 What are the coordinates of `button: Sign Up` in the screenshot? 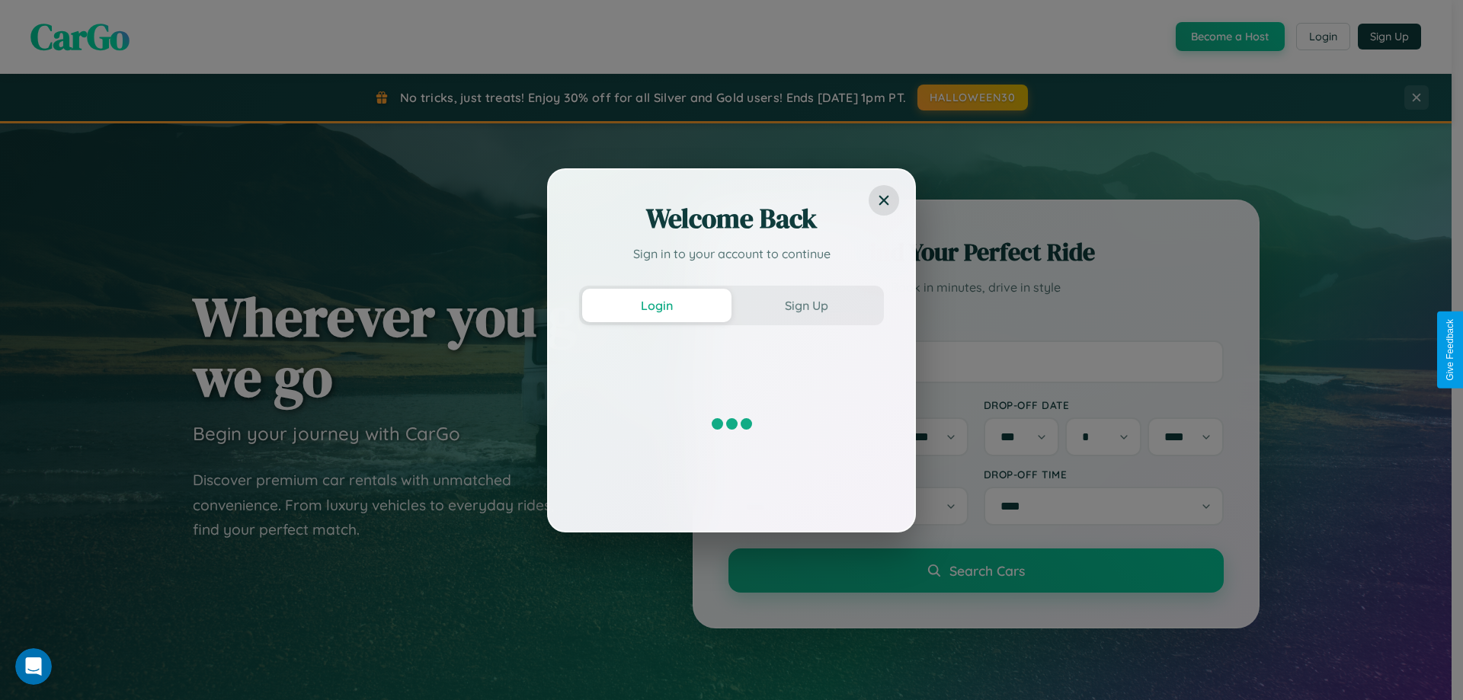 It's located at (806, 306).